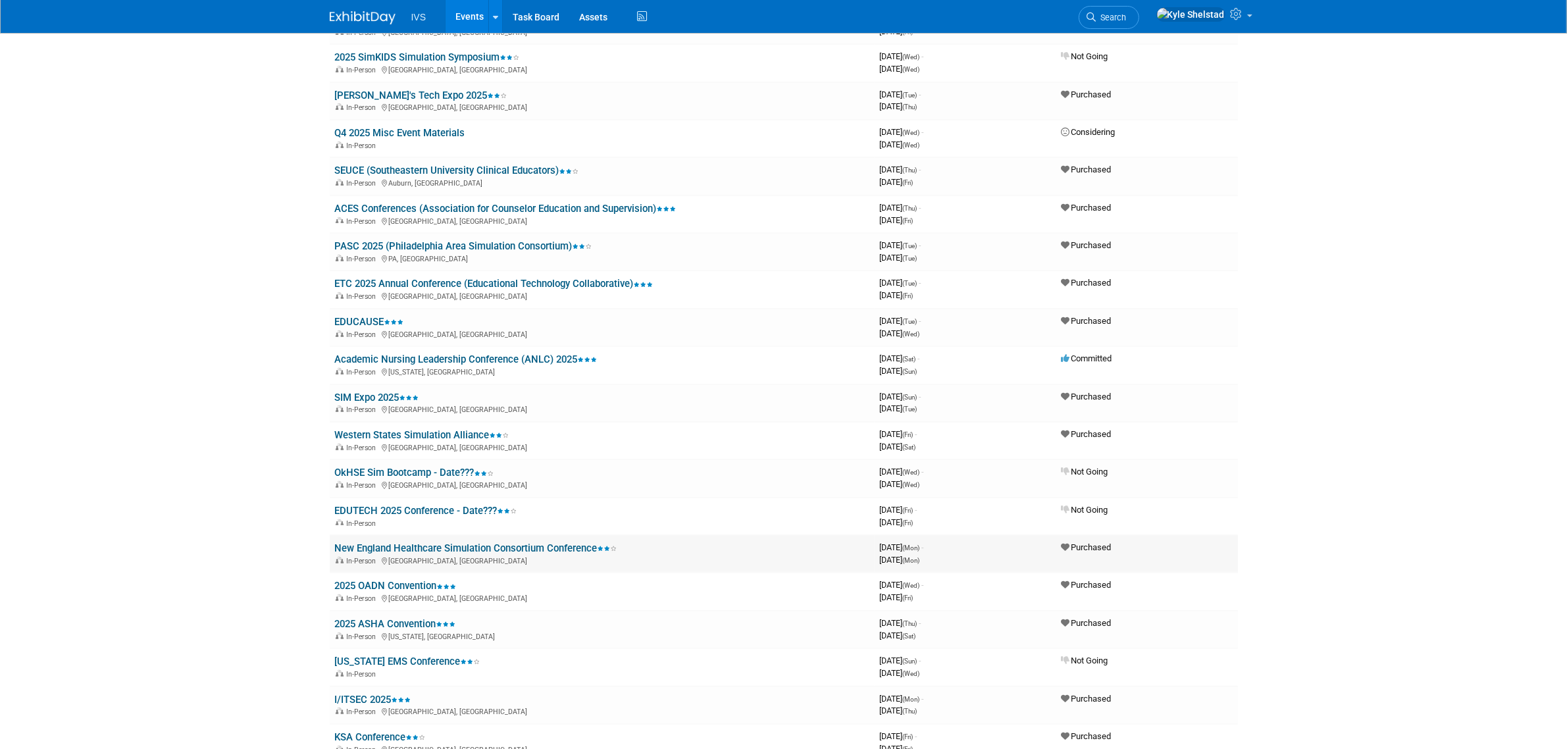  I want to click on img: ExhibitDay, so click(363, 18).